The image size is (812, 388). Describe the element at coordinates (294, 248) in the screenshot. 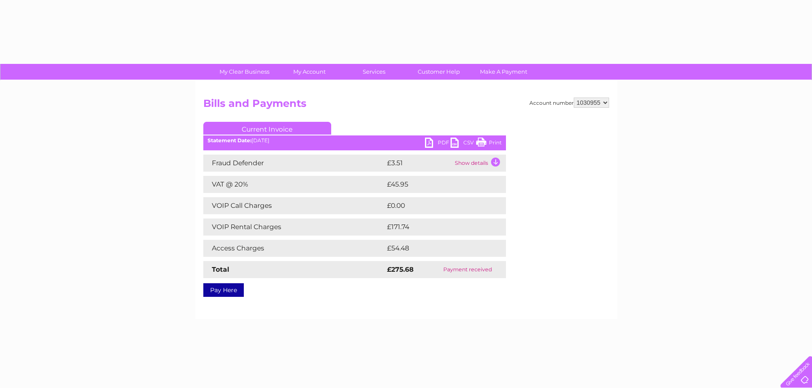

I see `td: Access Charges` at that location.